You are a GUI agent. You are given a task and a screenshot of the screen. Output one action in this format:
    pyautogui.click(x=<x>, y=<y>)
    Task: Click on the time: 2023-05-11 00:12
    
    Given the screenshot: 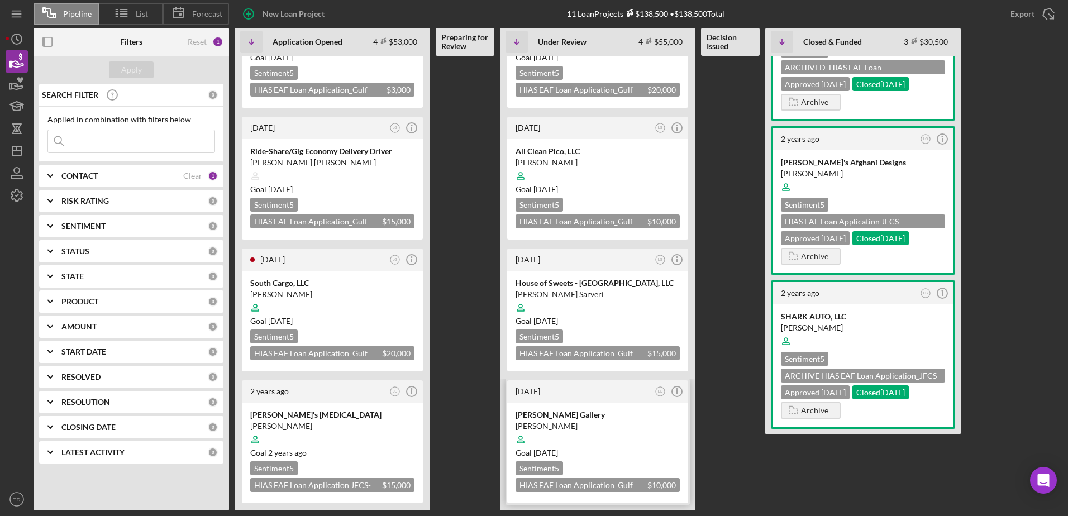 What is the action you would take?
    pyautogui.click(x=800, y=293)
    